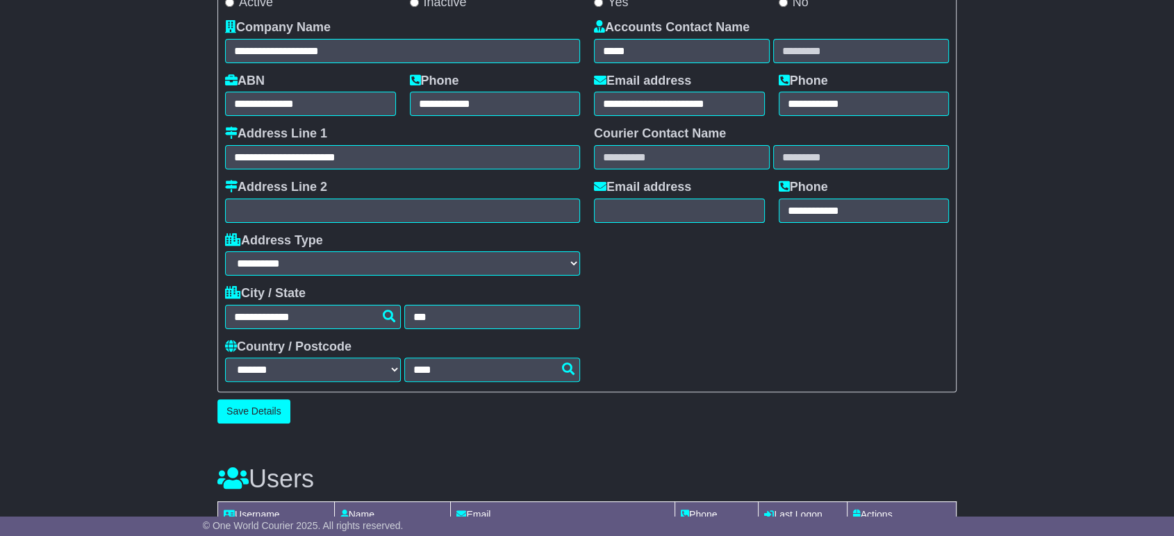  Describe the element at coordinates (278, 28) in the screenshot. I see `label: Company Name` at that location.